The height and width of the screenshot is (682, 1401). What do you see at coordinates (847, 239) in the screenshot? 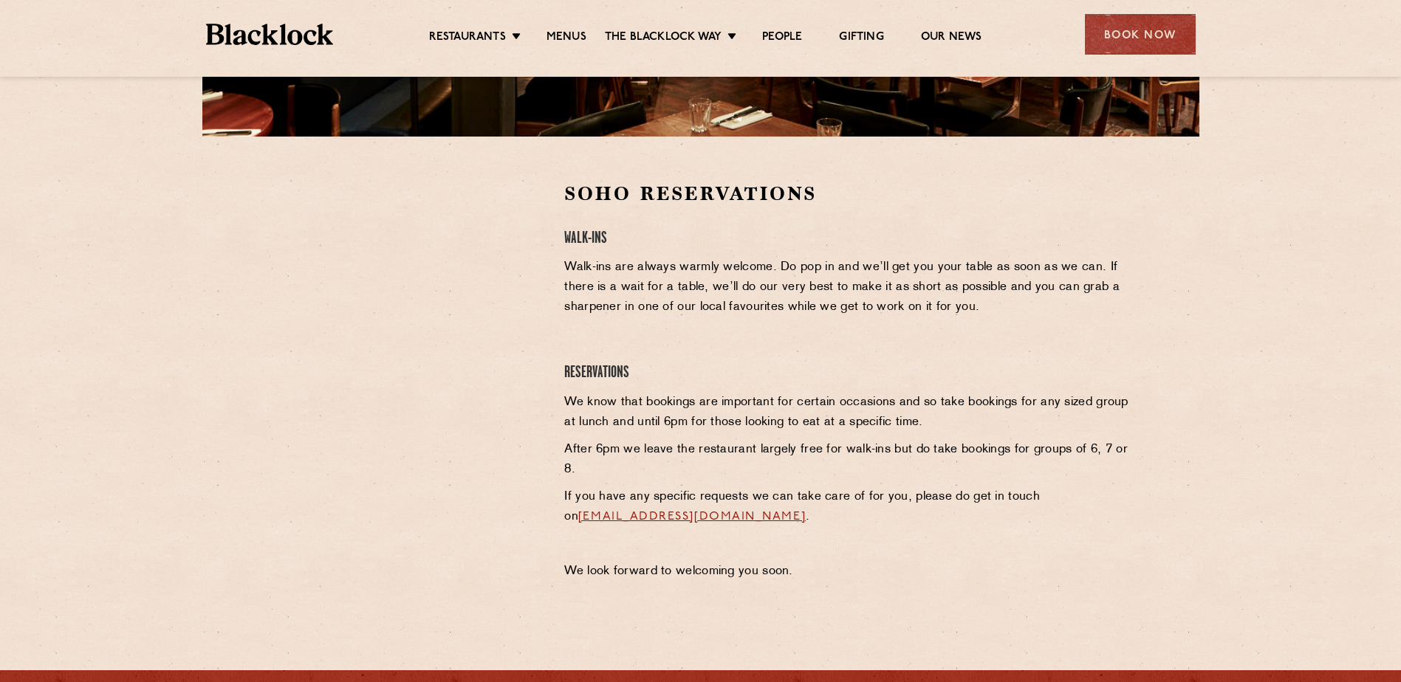
I see `h4: Walk-Ins` at bounding box center [847, 239].